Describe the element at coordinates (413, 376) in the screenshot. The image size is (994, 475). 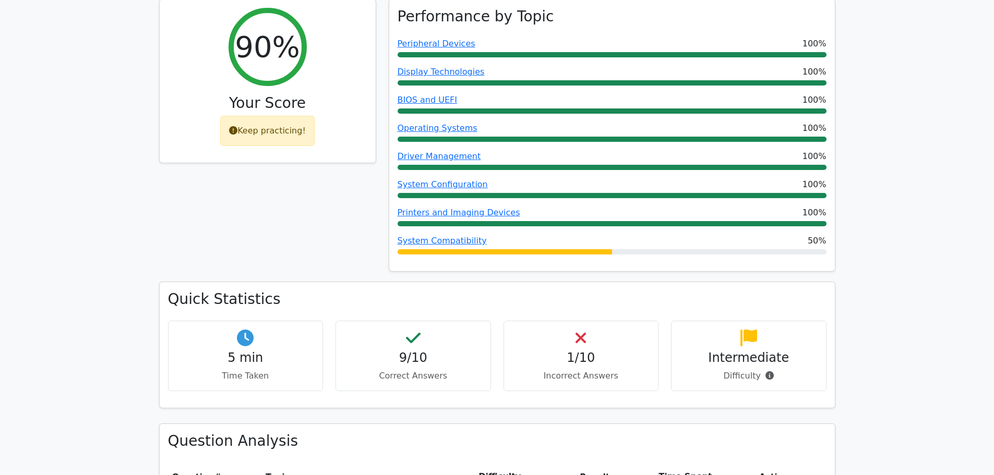
I see `p: Correct Answers` at that location.